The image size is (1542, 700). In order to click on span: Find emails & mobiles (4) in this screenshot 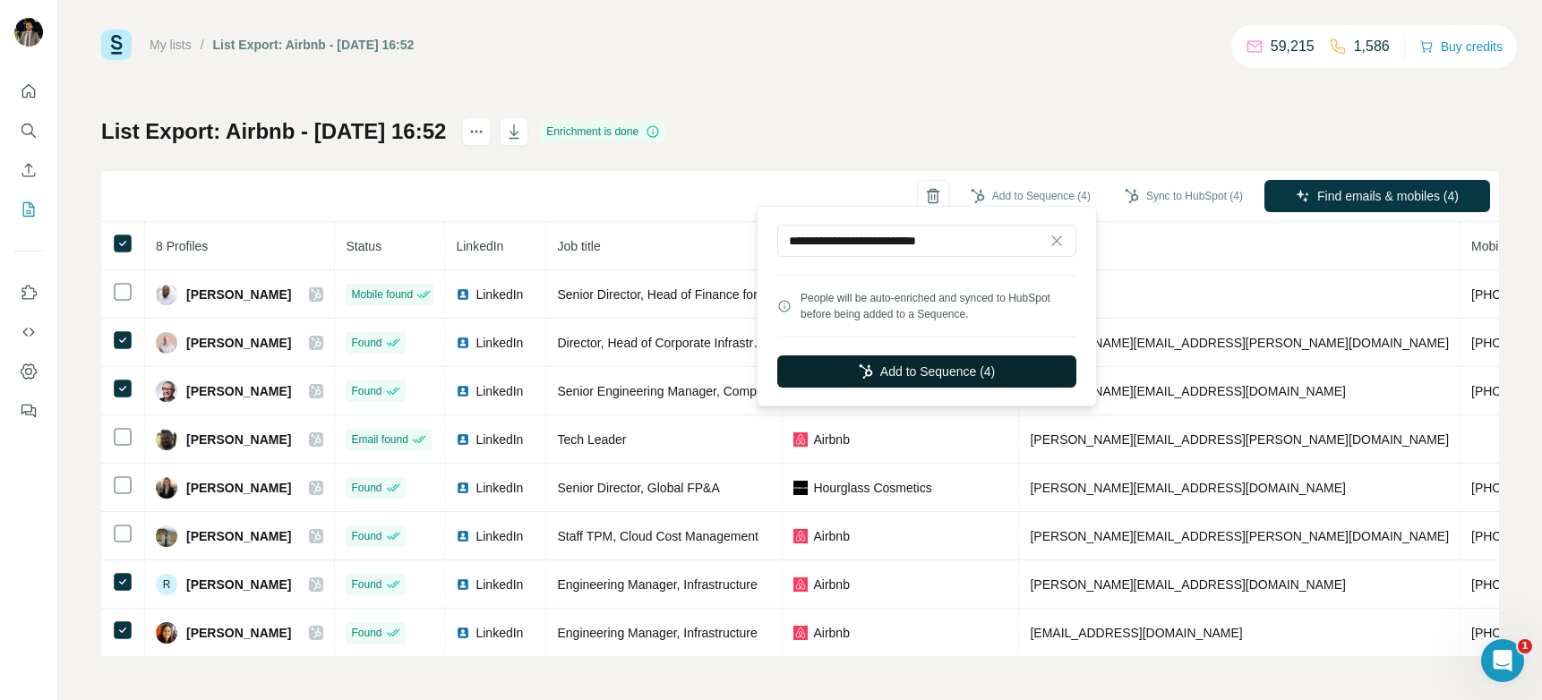, I will do `click(1388, 196)`.